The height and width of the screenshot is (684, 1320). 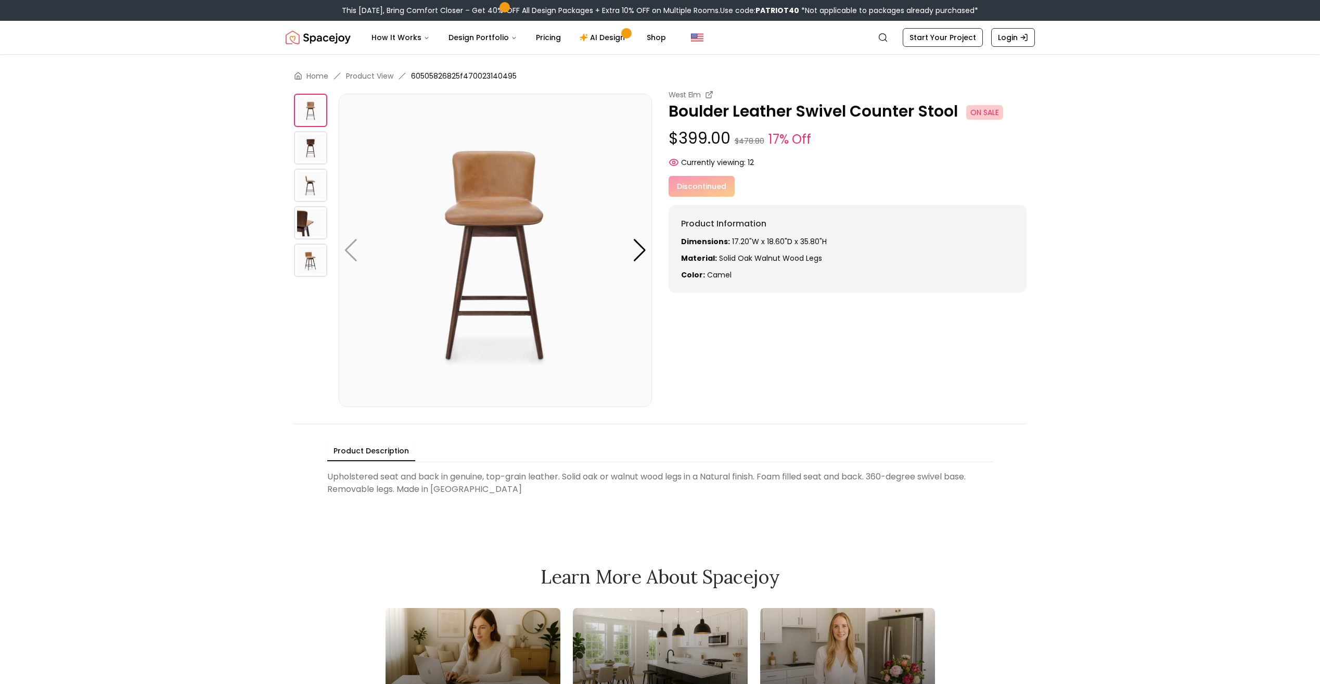 What do you see at coordinates (685, 95) in the screenshot?
I see `small: West Elm` at bounding box center [685, 95].